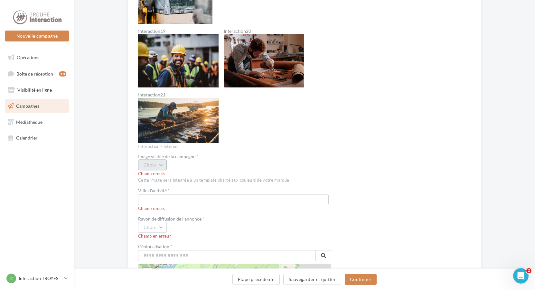 The image size is (535, 290). I want to click on button: Nouvelle campagne, so click(37, 36).